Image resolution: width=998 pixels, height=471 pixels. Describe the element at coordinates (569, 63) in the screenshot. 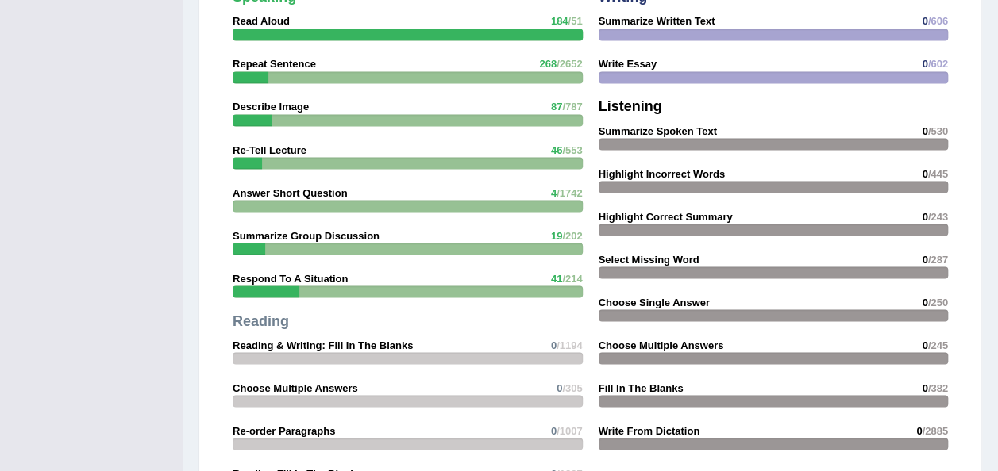

I see `span: /2652` at that location.